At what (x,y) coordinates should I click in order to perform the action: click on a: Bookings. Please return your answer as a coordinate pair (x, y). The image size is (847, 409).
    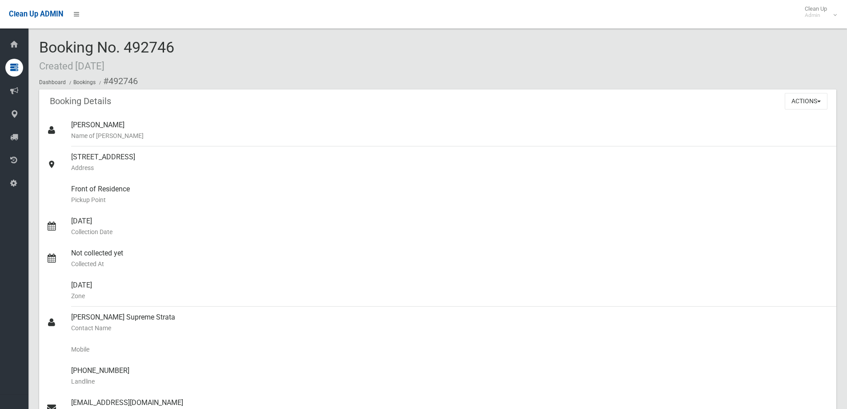
    Looking at the image, I should click on (85, 82).